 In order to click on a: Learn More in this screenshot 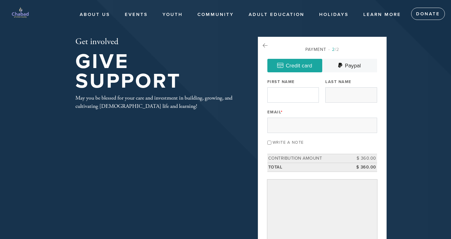, I will do `click(382, 15)`.